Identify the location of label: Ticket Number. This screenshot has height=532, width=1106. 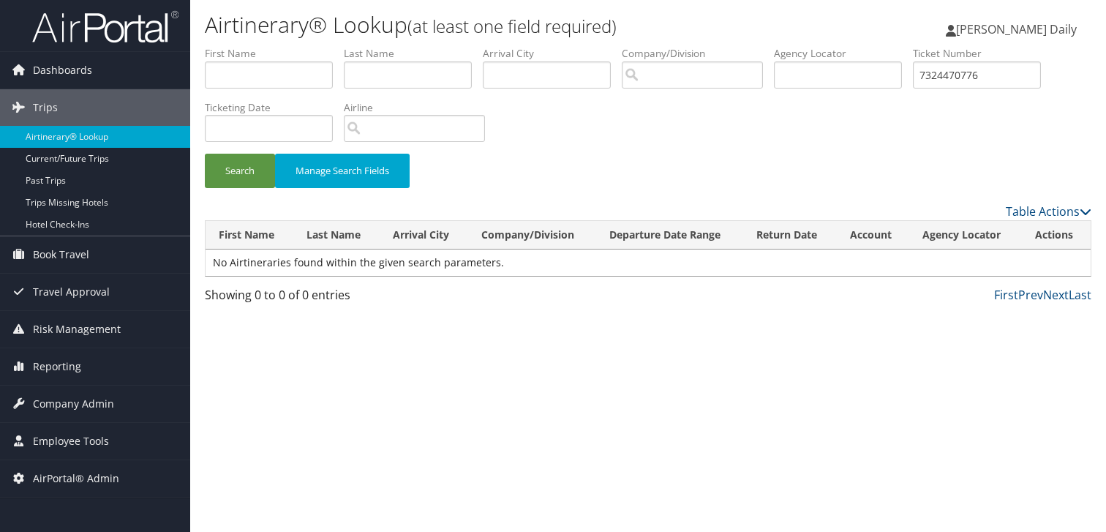
(982, 53).